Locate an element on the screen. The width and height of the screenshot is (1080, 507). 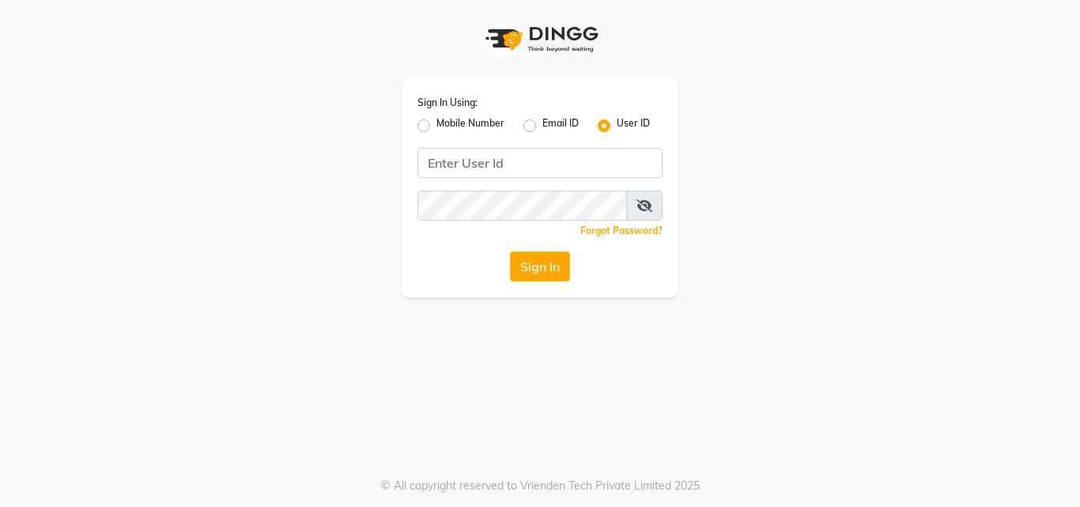
label: User ID is located at coordinates (633, 126).